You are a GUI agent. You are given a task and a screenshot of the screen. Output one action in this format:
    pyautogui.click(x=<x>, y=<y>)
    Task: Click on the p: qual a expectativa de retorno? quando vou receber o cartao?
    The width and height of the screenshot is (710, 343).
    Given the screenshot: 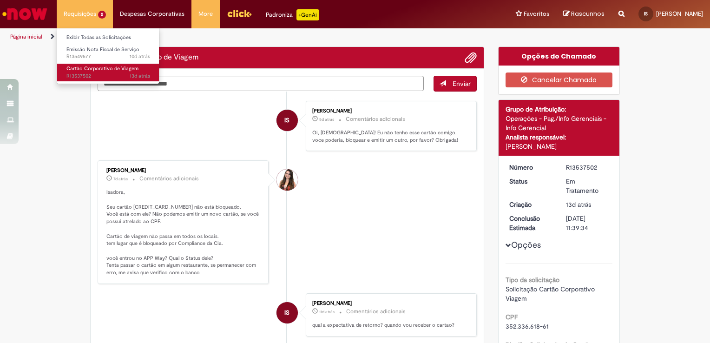 What is the action you would take?
    pyautogui.click(x=389, y=325)
    